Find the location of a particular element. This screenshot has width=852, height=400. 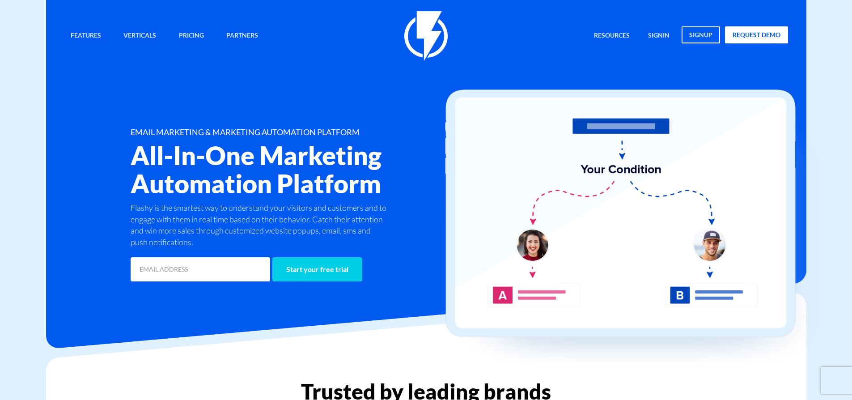

a: signin is located at coordinates (659, 36).